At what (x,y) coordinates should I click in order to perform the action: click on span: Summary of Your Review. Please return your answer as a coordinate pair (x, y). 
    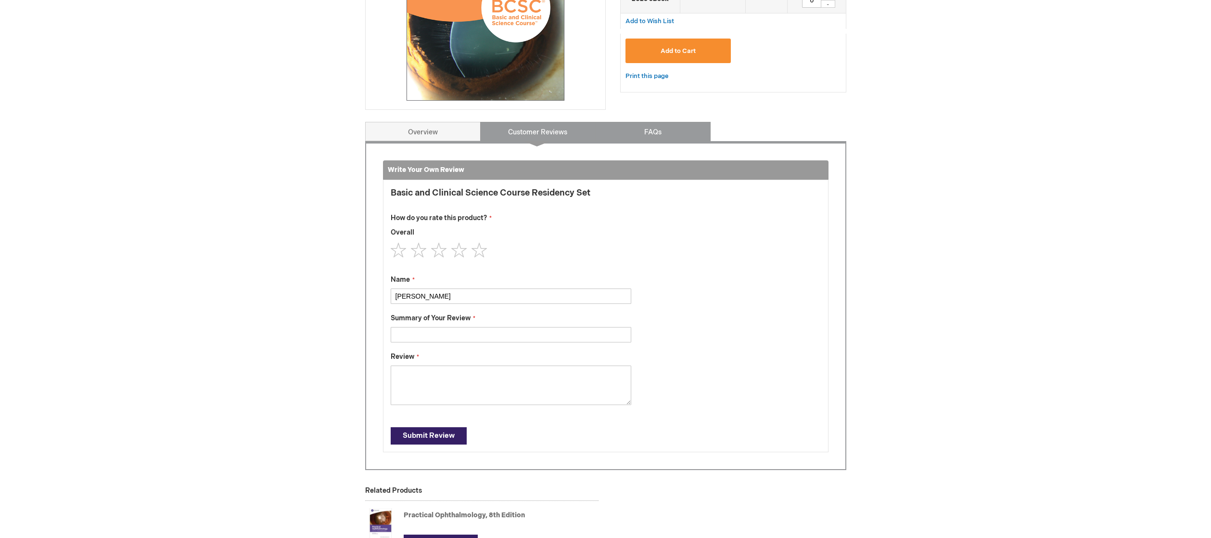
    Looking at the image, I should click on (431, 318).